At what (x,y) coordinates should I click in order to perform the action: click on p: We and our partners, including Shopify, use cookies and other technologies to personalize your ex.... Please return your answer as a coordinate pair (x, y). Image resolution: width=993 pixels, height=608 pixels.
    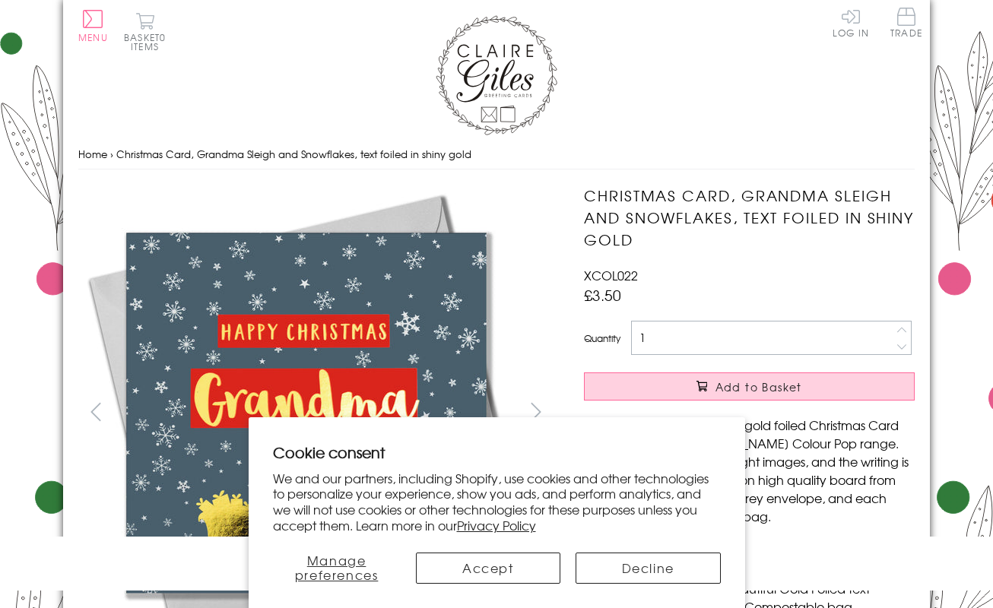
    Looking at the image, I should click on (497, 502).